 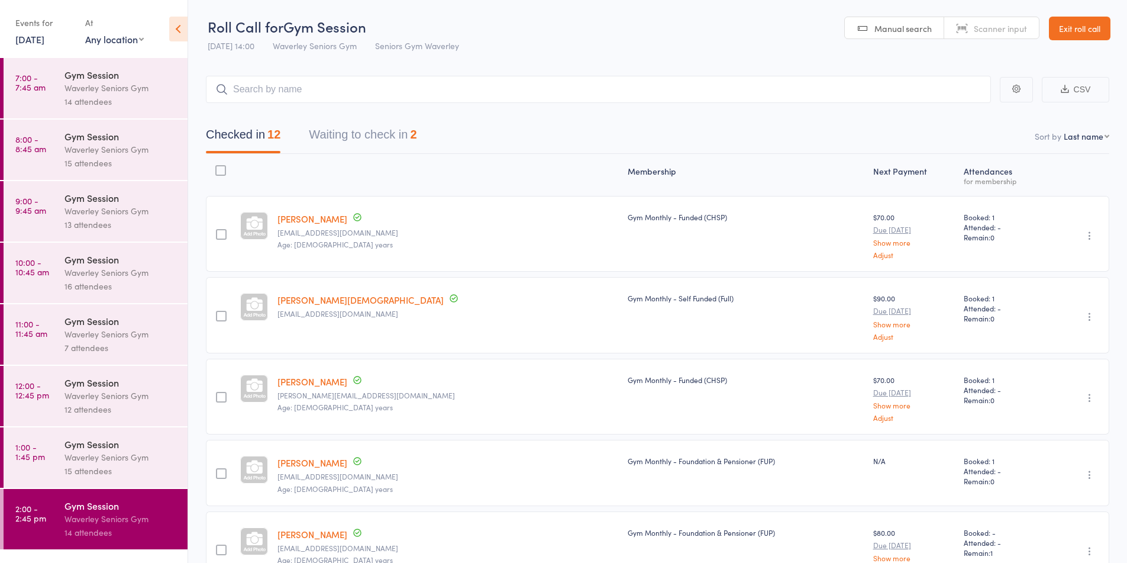 I want to click on time: 2:00 - 2:45 pm, so click(x=31, y=513).